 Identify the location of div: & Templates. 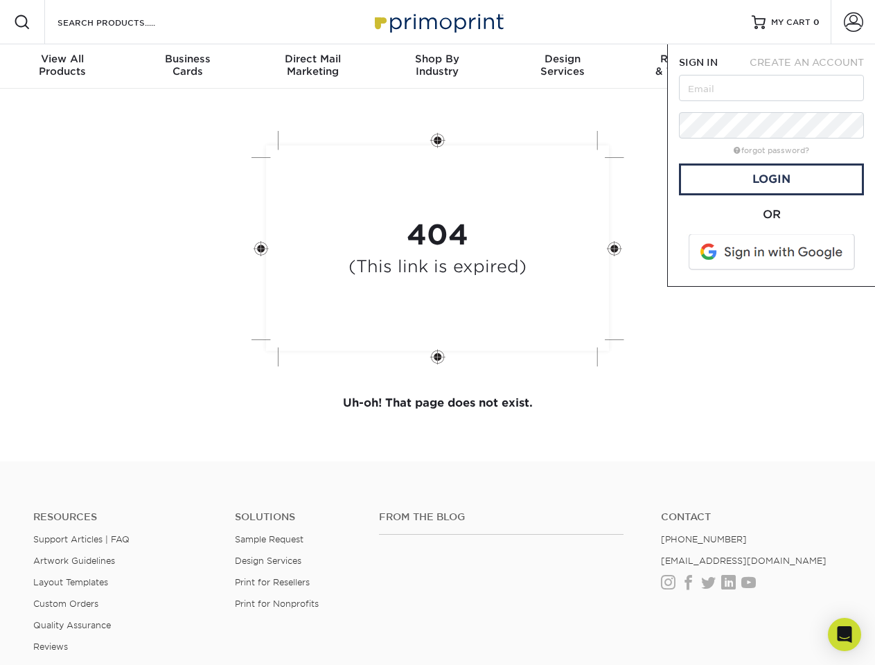
(687, 65).